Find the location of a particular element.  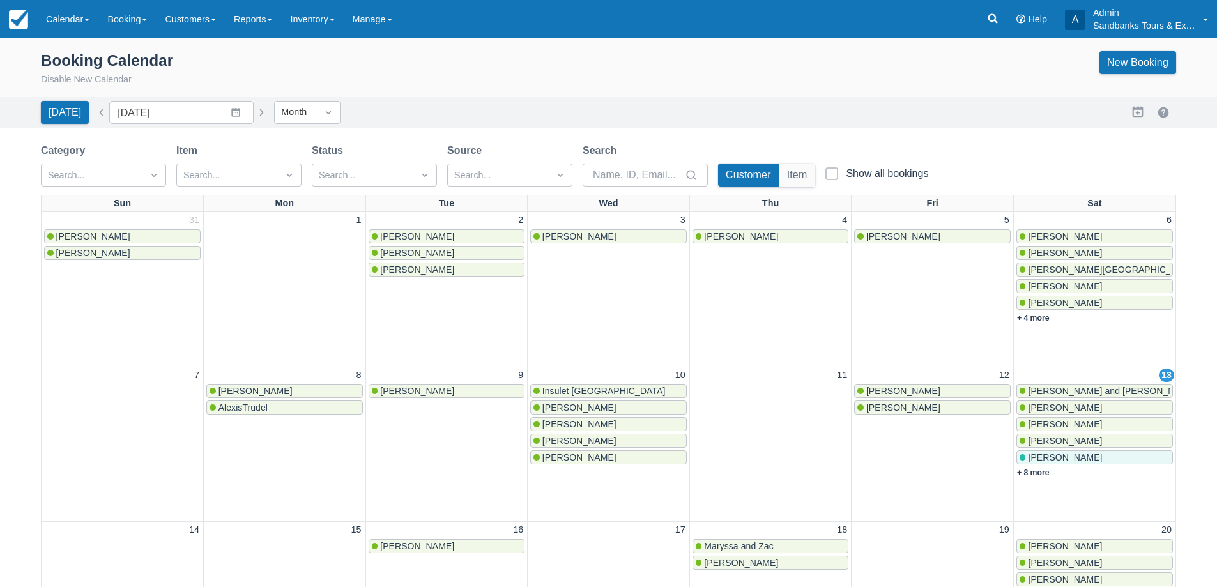

a: Maryssa and Zac is located at coordinates (770, 546).